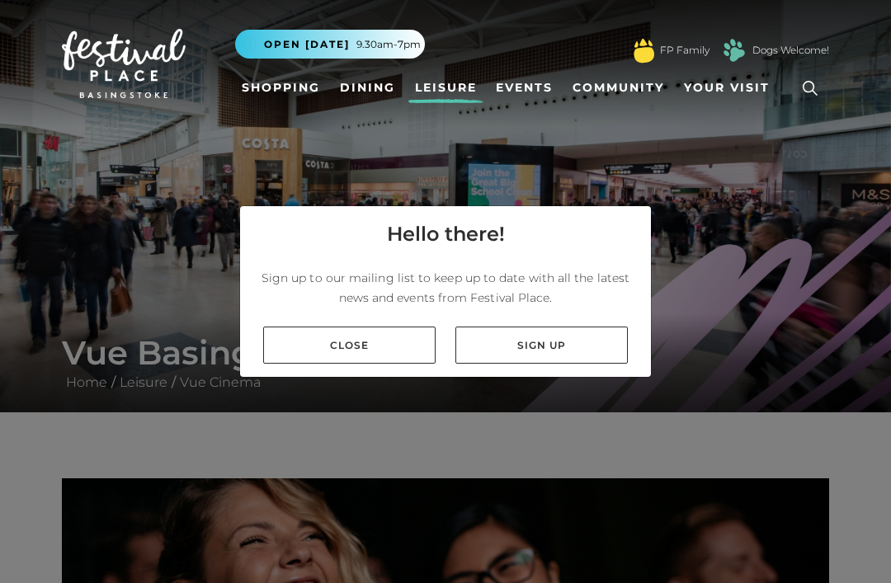 The image size is (891, 583). What do you see at coordinates (280, 87) in the screenshot?
I see `a: Shopping` at bounding box center [280, 87].